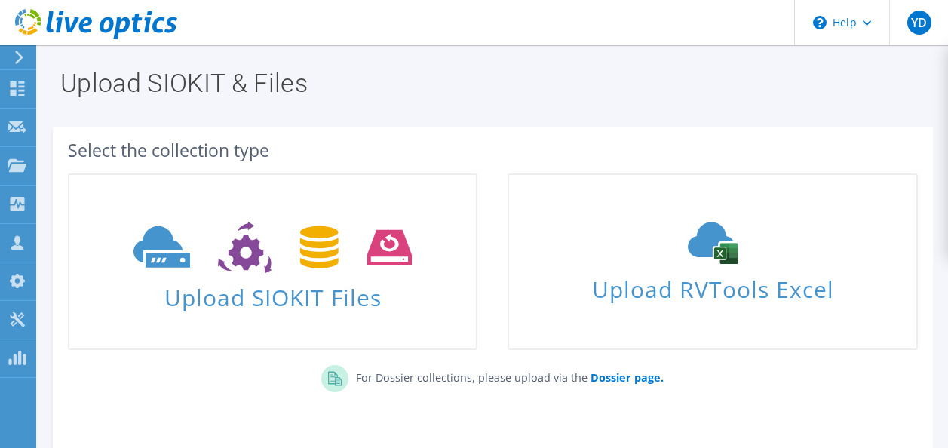  What do you see at coordinates (627, 377) in the screenshot?
I see `b: Dossier page.` at bounding box center [627, 377].